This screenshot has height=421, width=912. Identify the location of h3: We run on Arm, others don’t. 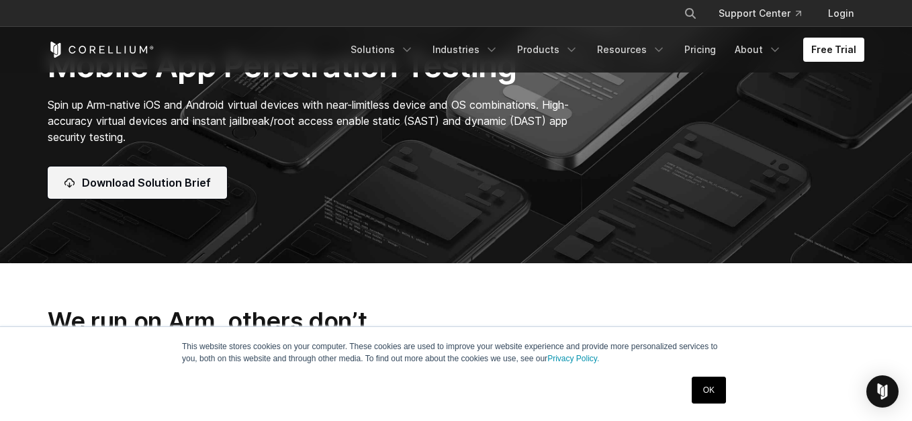
(456, 321).